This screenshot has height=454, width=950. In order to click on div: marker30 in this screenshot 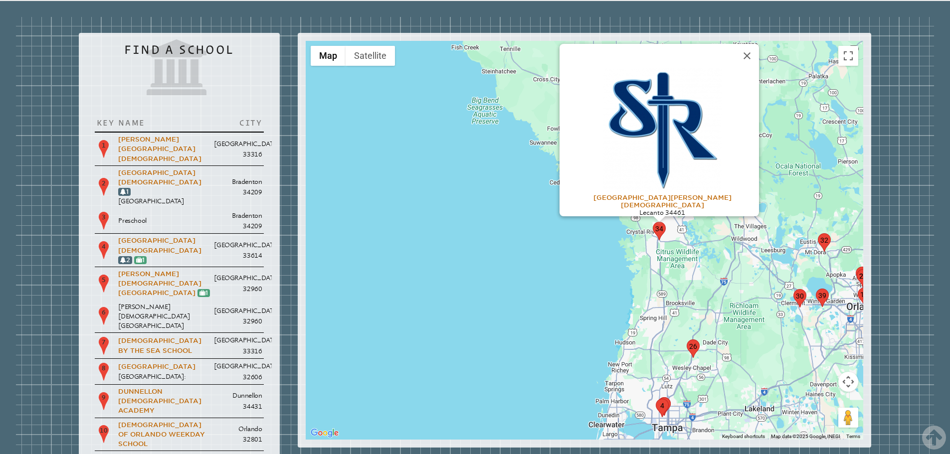, I will do `click(800, 298)`.